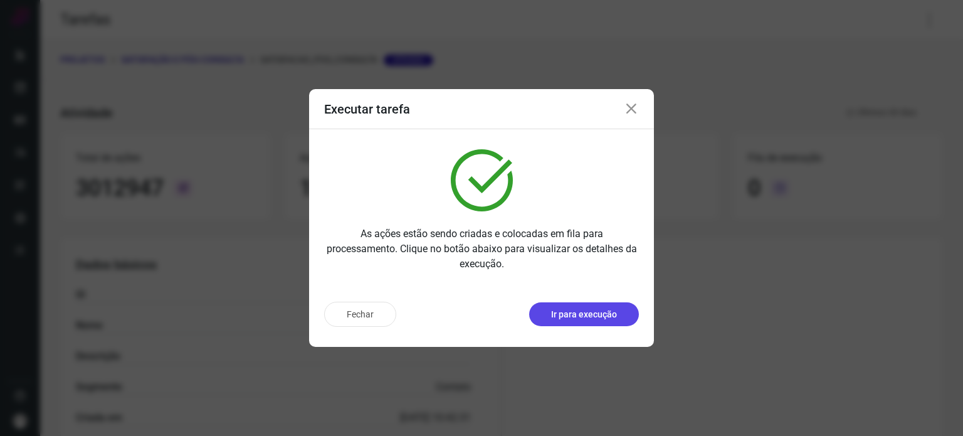 The image size is (963, 436). What do you see at coordinates (583, 314) in the screenshot?
I see `button: Ir para execução` at bounding box center [583, 314].